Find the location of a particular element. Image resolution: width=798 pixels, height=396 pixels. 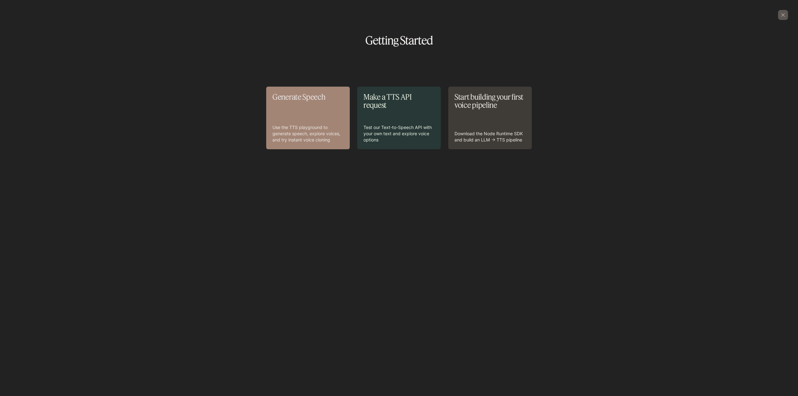

p: Use the TTS playground to generate speech, explore voices, and try instant voice cloning is located at coordinates (308, 134).